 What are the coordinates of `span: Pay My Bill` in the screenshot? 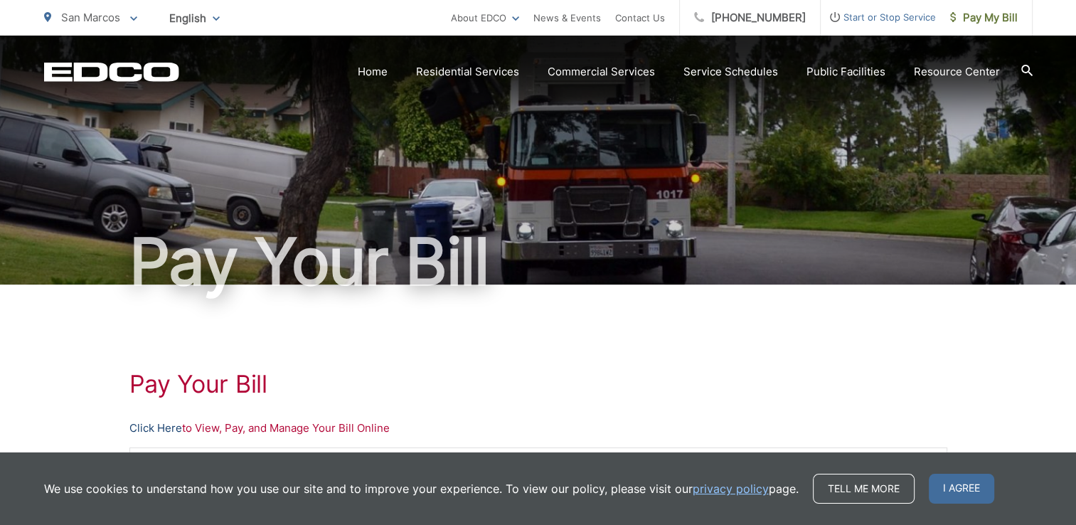 It's located at (983, 18).